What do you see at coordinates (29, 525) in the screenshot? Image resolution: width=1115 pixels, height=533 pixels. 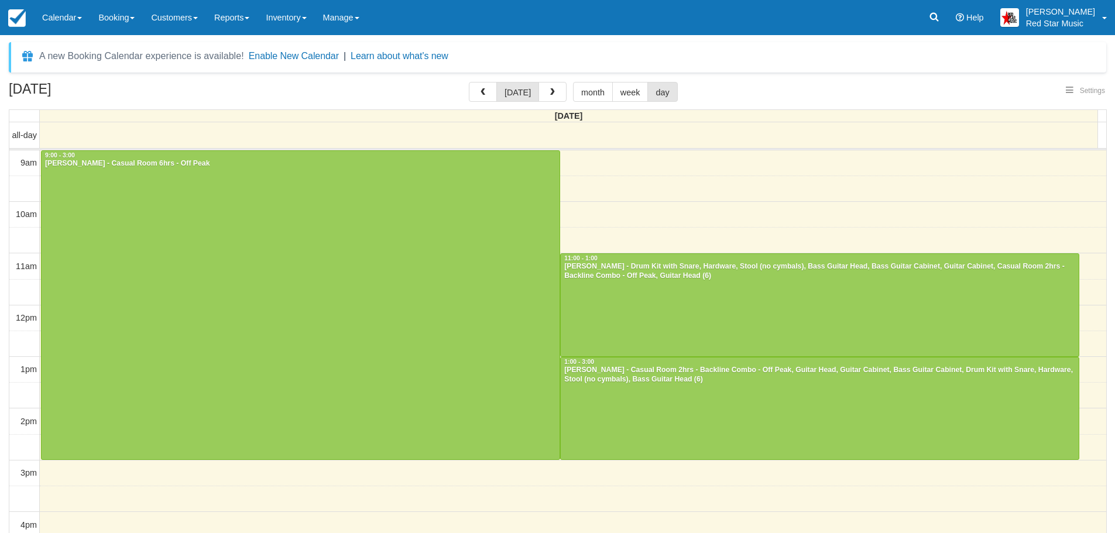 I see `span: 4pm` at bounding box center [29, 525].